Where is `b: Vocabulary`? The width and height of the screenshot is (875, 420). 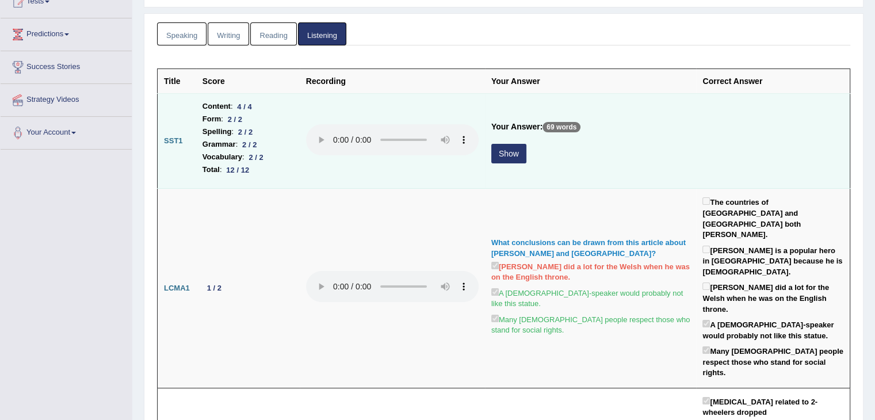
b: Vocabulary is located at coordinates (222, 157).